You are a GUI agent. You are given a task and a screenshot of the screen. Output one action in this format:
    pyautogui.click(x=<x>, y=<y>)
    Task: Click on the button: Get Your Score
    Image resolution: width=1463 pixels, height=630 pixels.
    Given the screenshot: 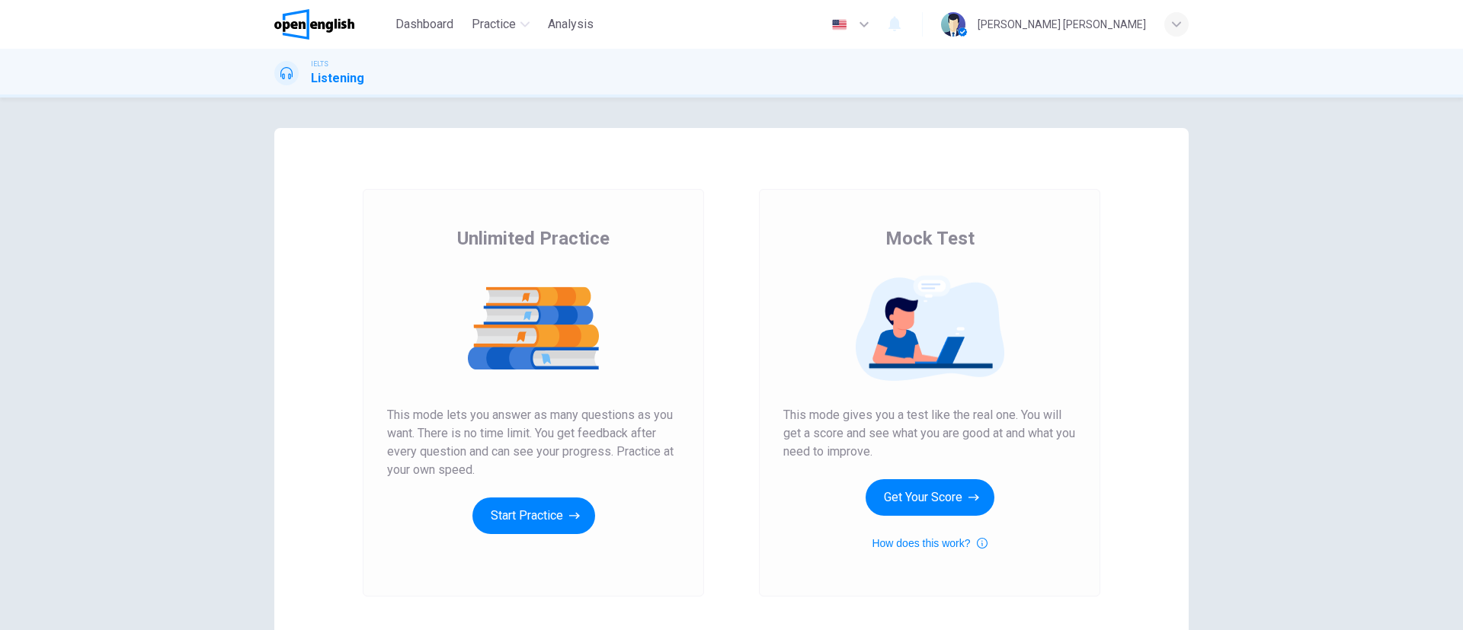 What is the action you would take?
    pyautogui.click(x=929, y=497)
    